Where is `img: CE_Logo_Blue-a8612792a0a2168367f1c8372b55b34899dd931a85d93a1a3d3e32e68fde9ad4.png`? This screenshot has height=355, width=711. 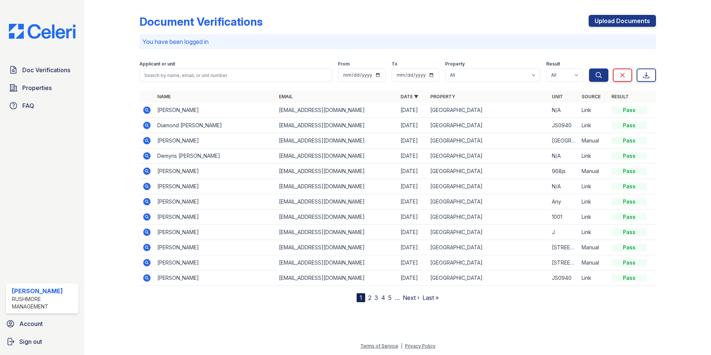 img: CE_Logo_Blue-a8612792a0a2168367f1c8372b55b34899dd931a85d93a1a3d3e32e68fde9ad4.png is located at coordinates (42, 31).